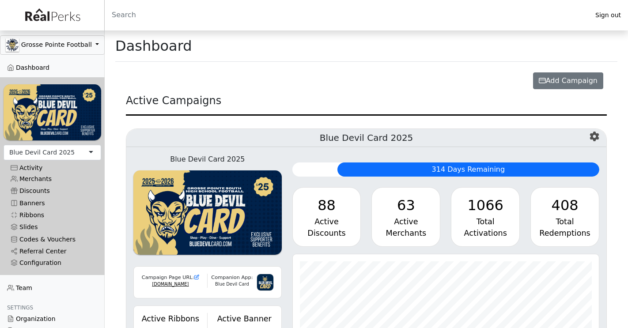 The width and height of the screenshot is (628, 328). What do you see at coordinates (52, 168) in the screenshot?
I see `div: Activity` at bounding box center [52, 168].